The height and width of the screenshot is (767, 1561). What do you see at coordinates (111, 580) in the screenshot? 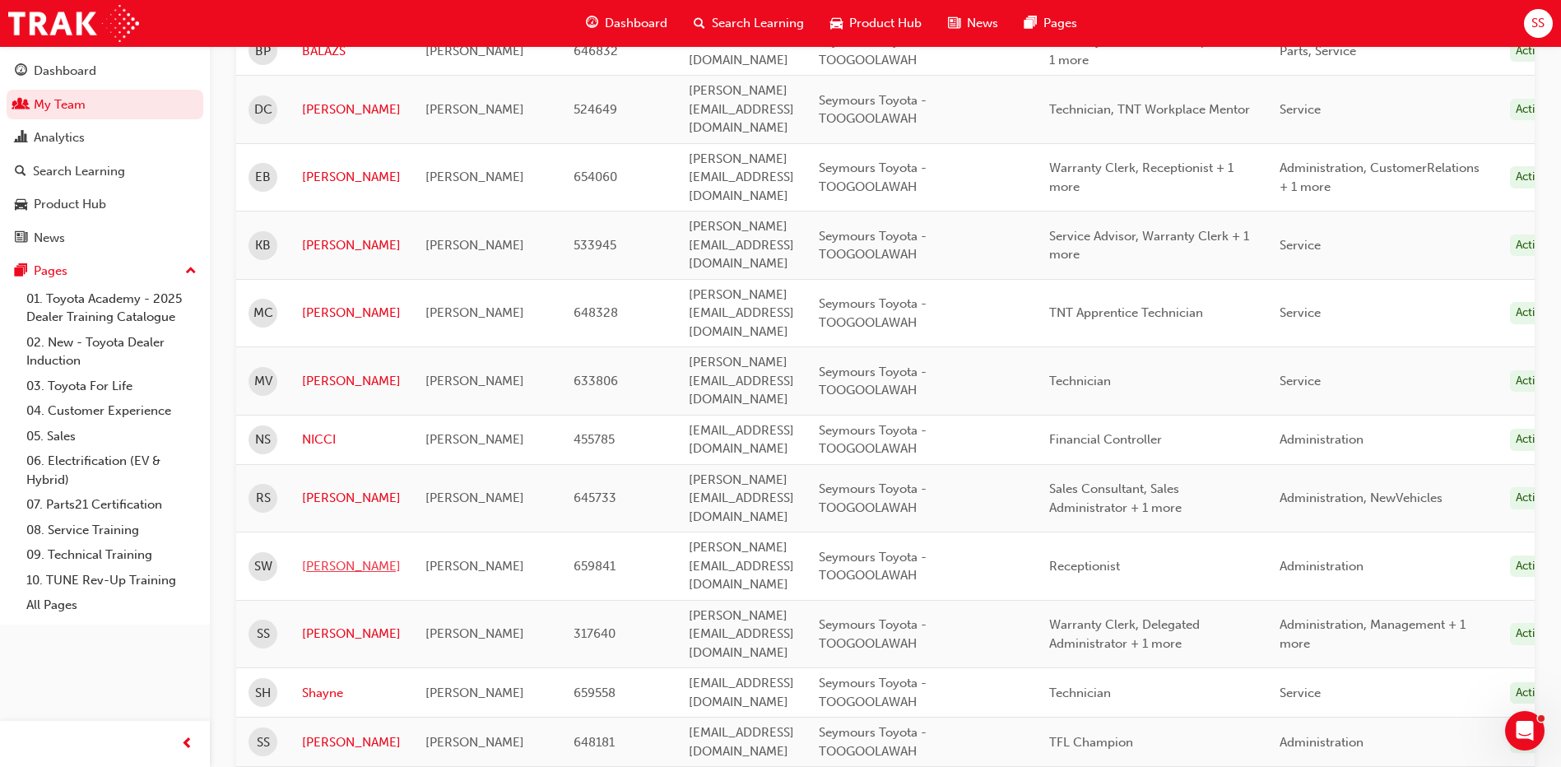
I see `a: 10. TUNE Rev-Up Training` at bounding box center [111, 580].